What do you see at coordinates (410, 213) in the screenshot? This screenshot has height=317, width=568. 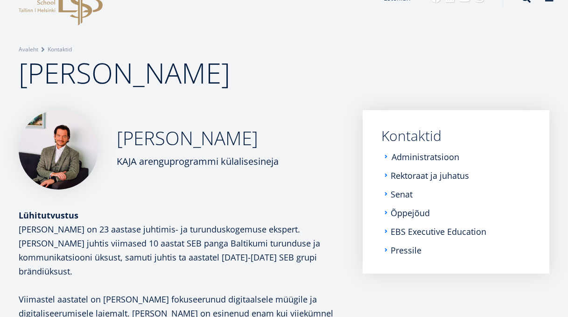 I see `a: Õppejõud` at bounding box center [410, 213].